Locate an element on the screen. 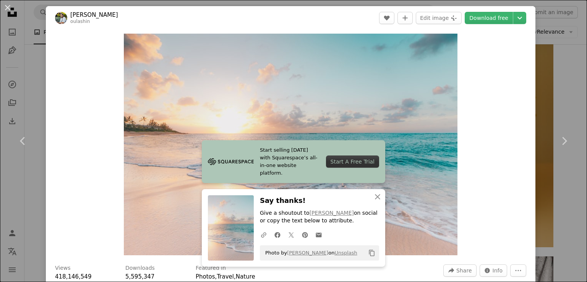 Image resolution: width=587 pixels, height=282 pixels. h3: Downloads is located at coordinates (140, 268).